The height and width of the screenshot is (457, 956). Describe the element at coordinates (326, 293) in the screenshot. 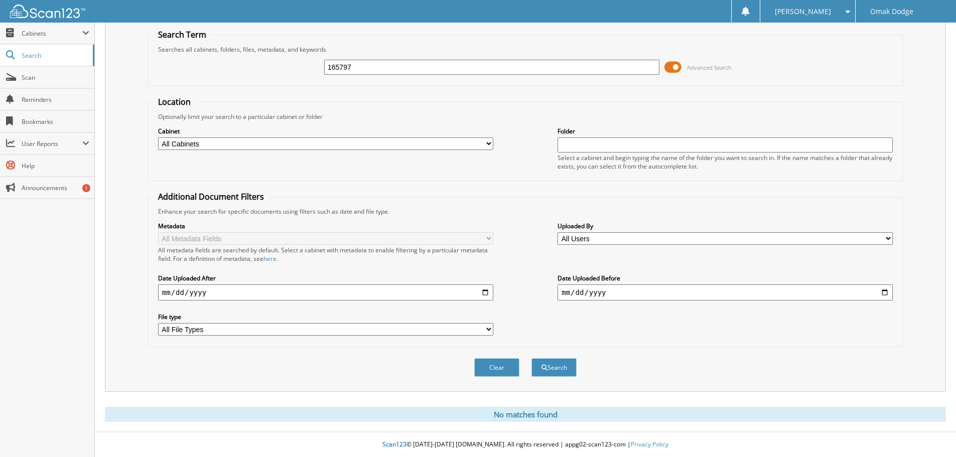

I see `input: start` at that location.